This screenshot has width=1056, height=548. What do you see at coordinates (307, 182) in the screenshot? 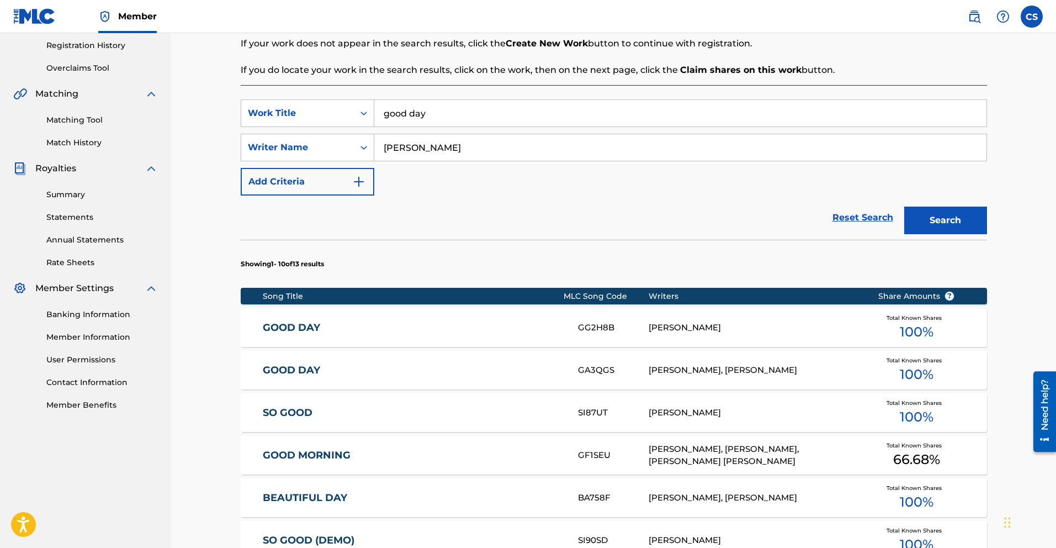
I see `button: Add Criteria` at bounding box center [307, 182].